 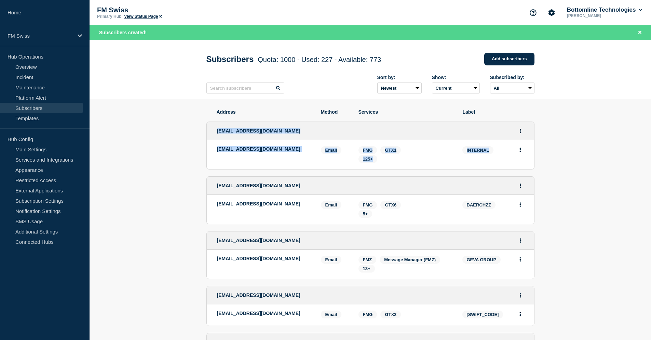 I want to click on span: Message Manager (FMZ), so click(x=410, y=259).